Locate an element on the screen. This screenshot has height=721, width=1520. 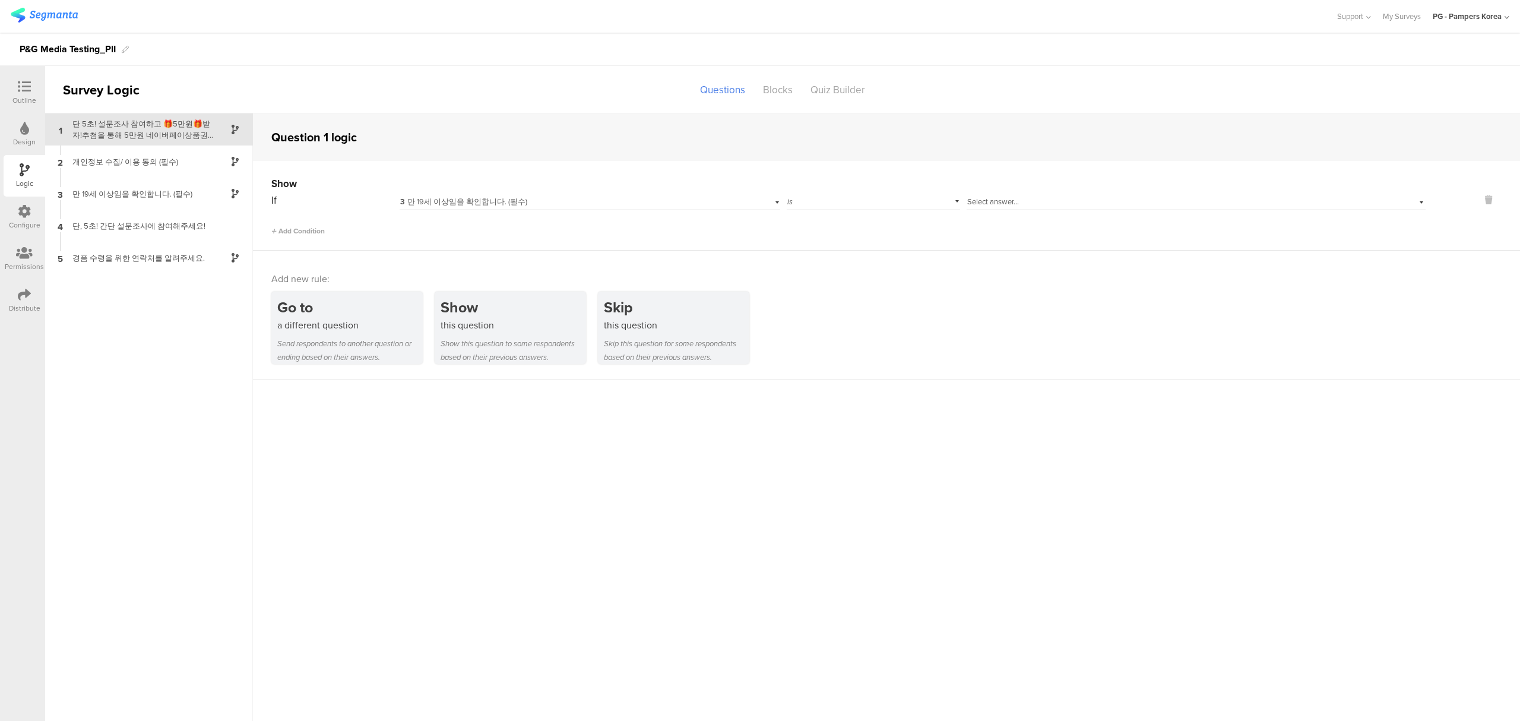
div: Design is located at coordinates (24, 142).